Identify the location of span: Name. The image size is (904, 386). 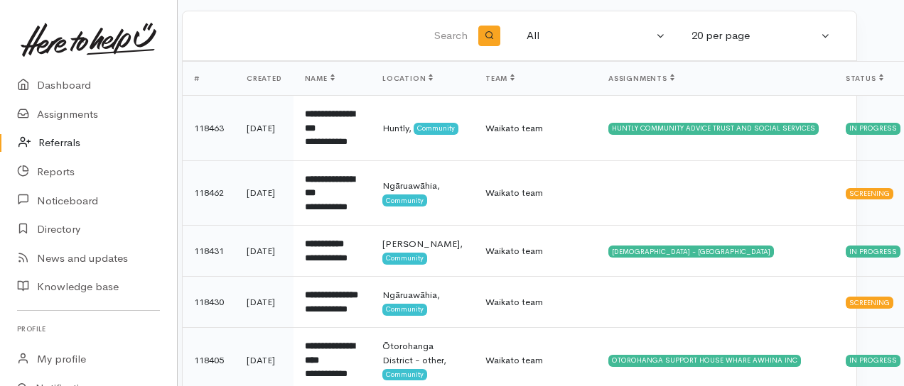
(320, 78).